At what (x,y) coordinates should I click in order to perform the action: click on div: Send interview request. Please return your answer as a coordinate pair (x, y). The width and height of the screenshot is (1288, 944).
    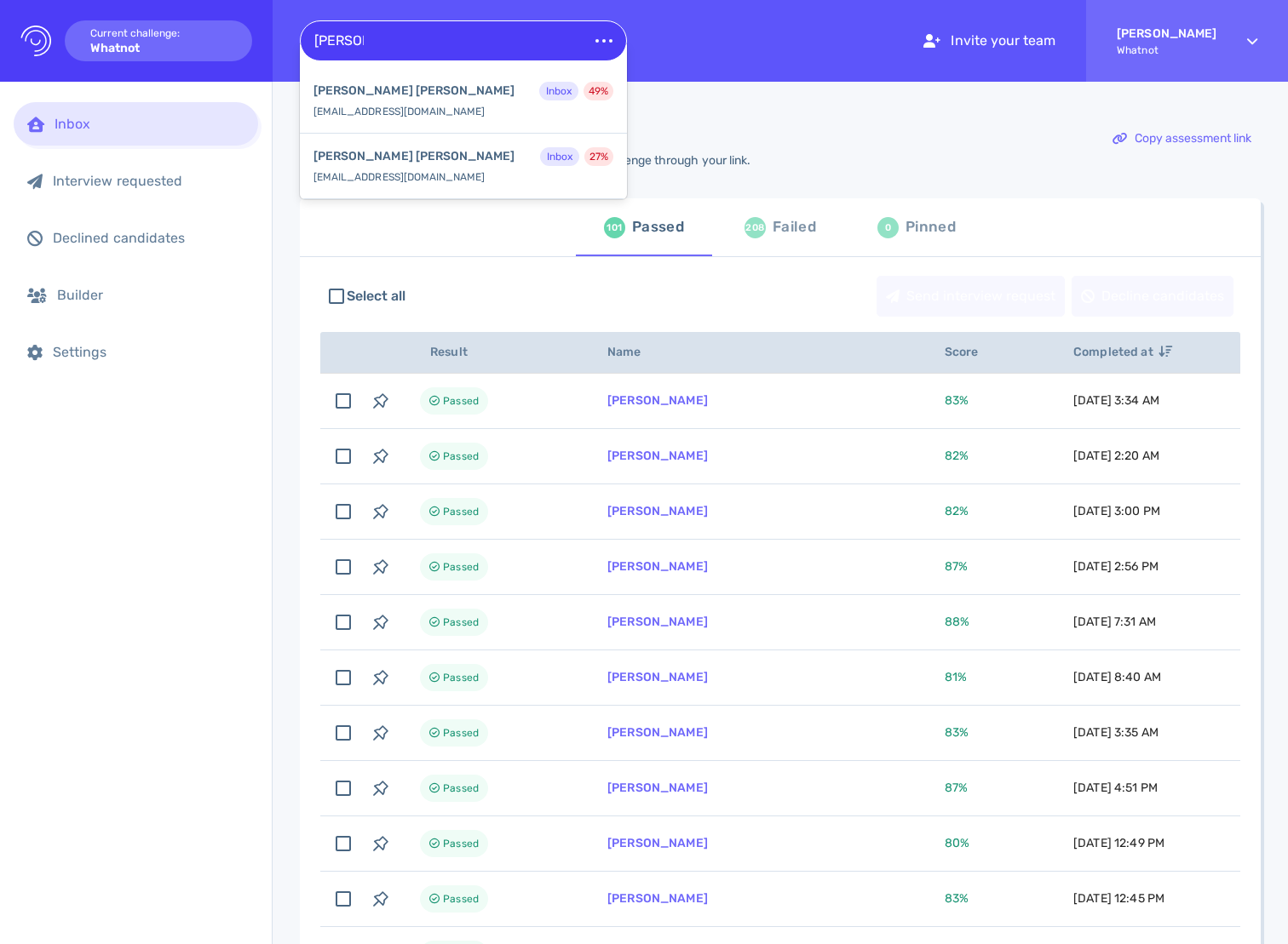
    Looking at the image, I should click on (970, 296).